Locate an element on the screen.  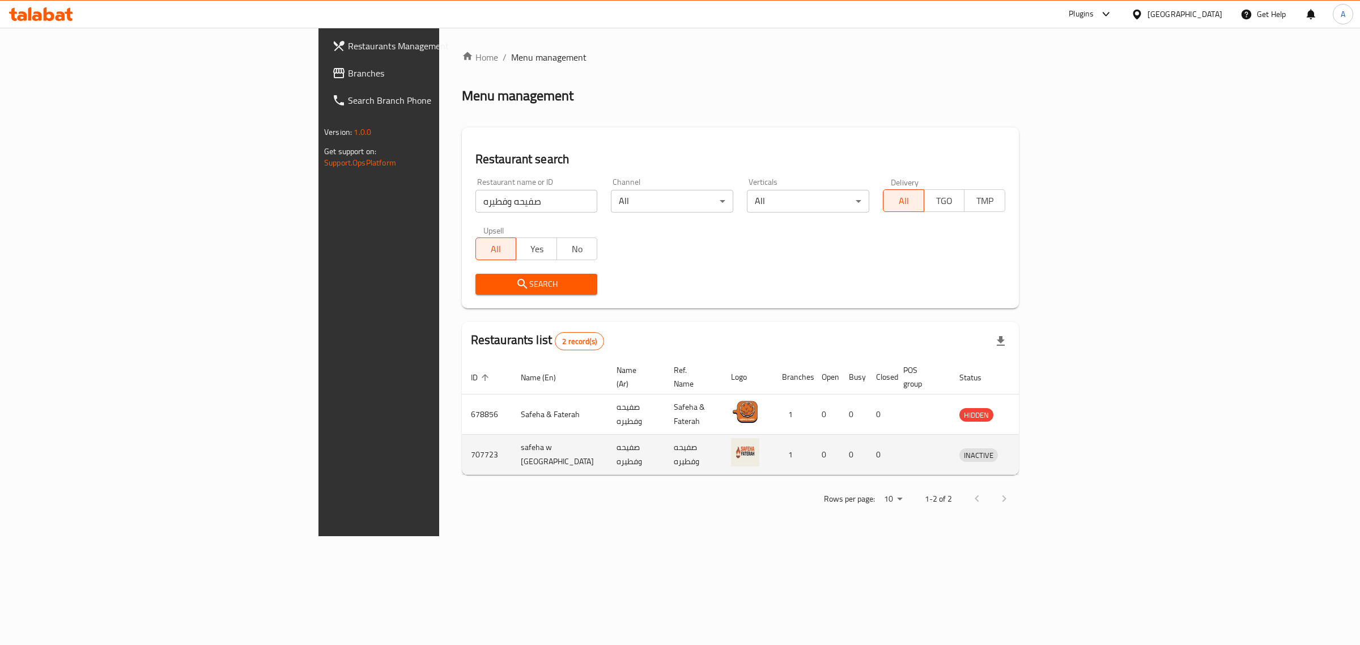
th: Logo is located at coordinates (747, 377).